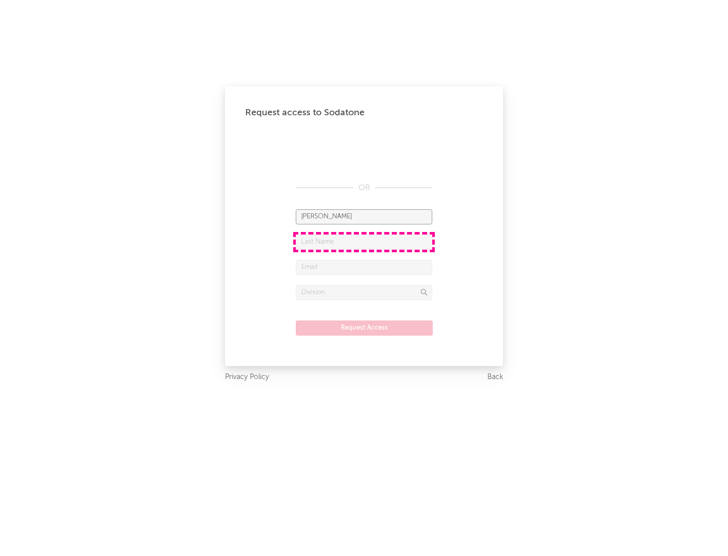  I want to click on input: First Name, so click(364, 217).